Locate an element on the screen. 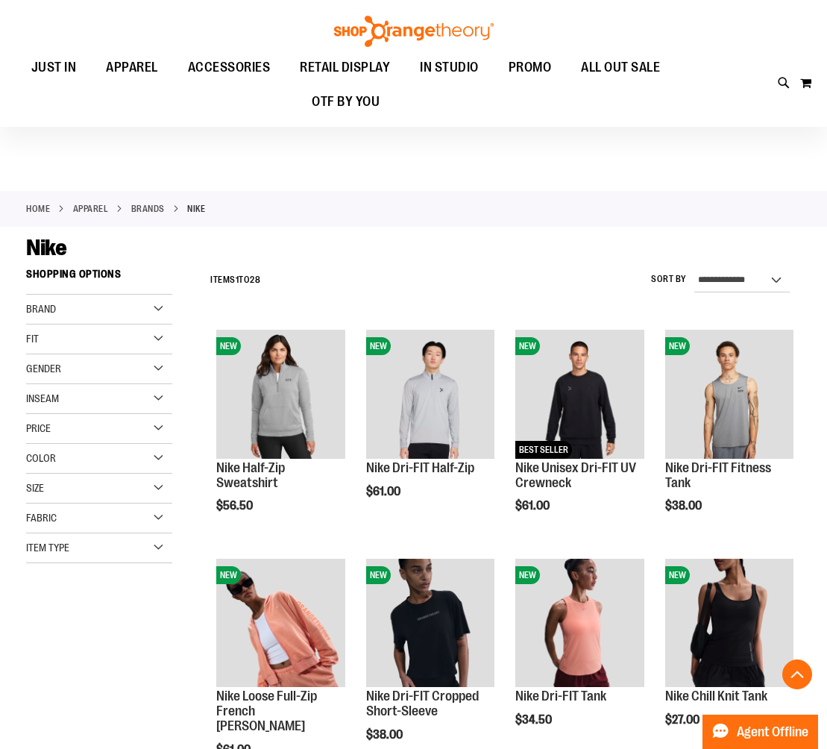 Image resolution: width=827 pixels, height=749 pixels. a: Nike Half-Zip Sweatshirt is located at coordinates (251, 475).